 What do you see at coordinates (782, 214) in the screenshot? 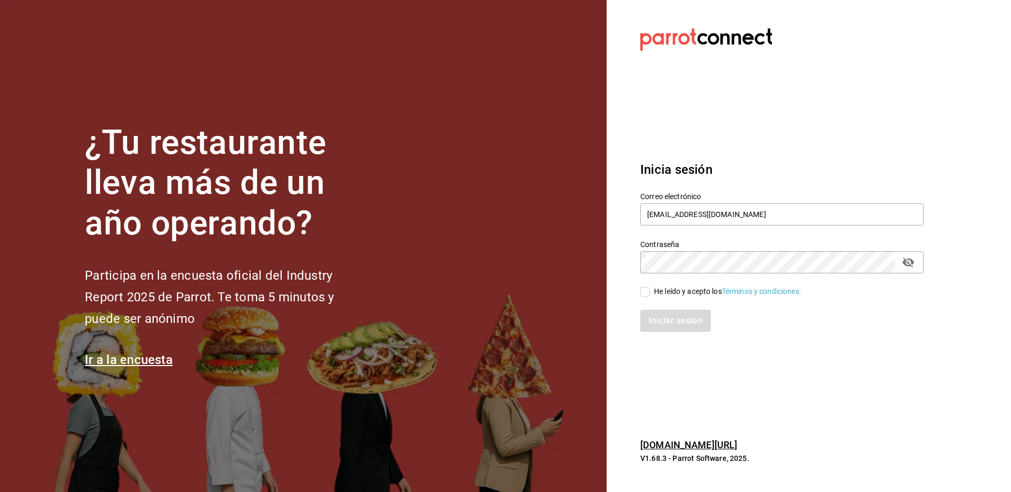
I see `input: Ingresa tu correo electrónico` at bounding box center [782, 214].